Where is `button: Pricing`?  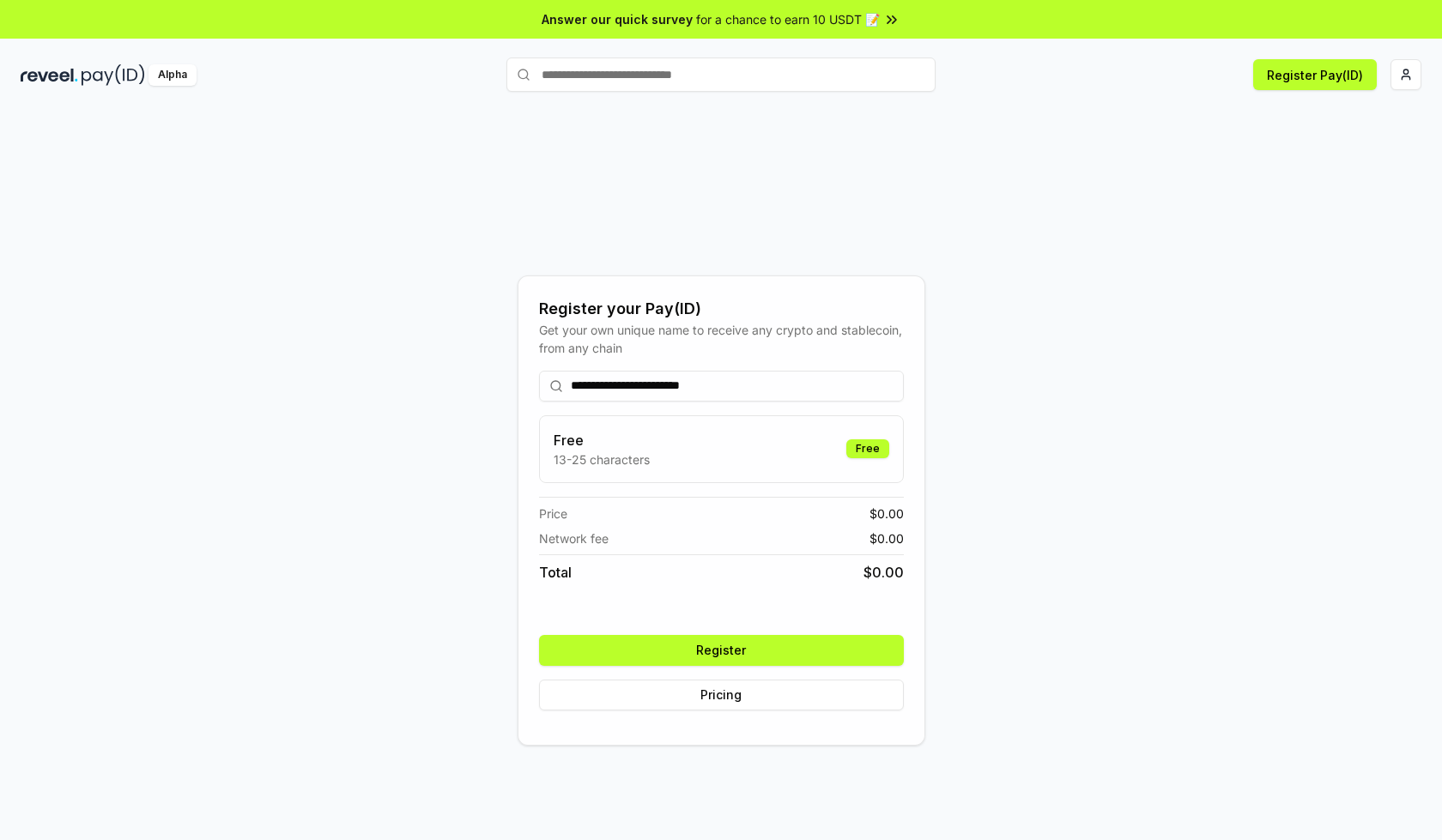
button: Pricing is located at coordinates (721, 695).